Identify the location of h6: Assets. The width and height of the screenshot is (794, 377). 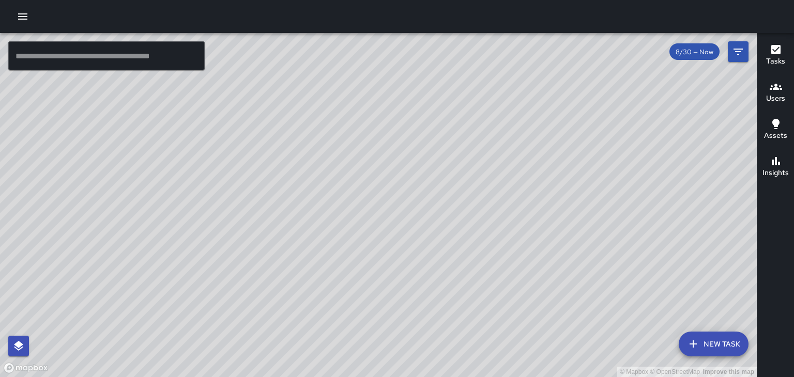
(776, 136).